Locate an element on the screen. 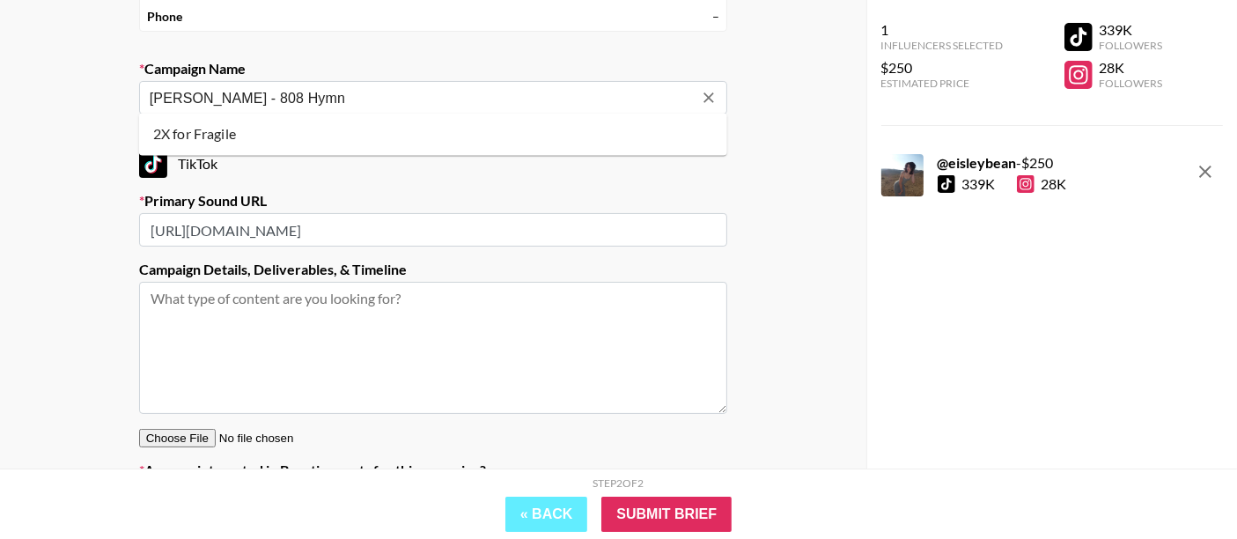 This screenshot has height=539, width=1237. div: 1 is located at coordinates (942, 30).